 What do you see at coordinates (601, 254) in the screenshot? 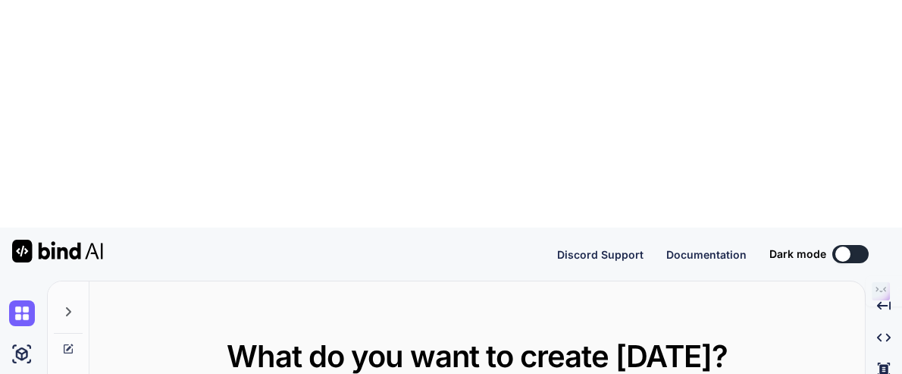
I see `span: Discord Support` at bounding box center [601, 254].